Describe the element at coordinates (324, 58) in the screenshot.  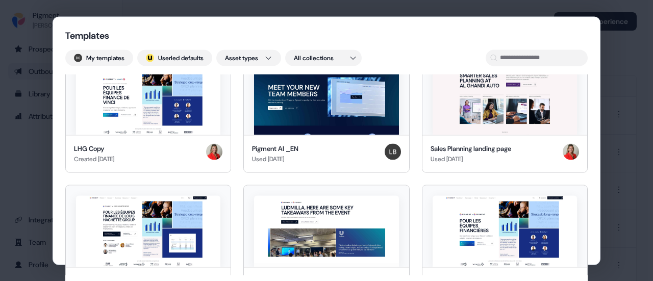
I see `button: All collections` at that location.